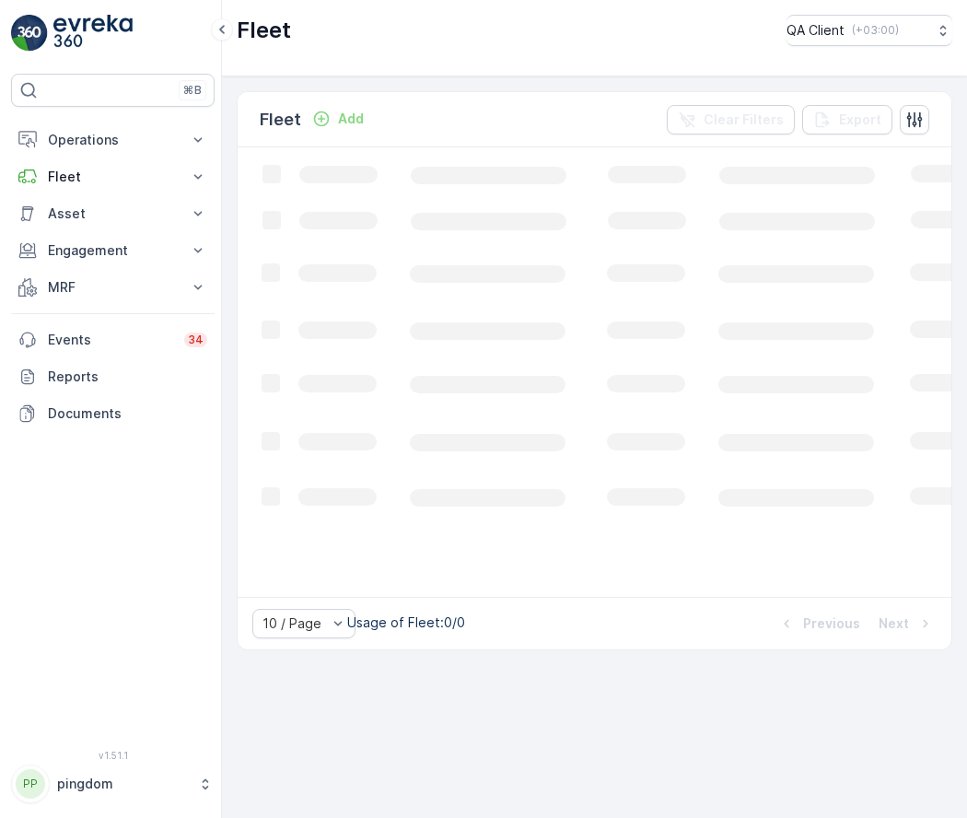 The image size is (967, 818). Describe the element at coordinates (195, 340) in the screenshot. I see `p: 34` at that location.